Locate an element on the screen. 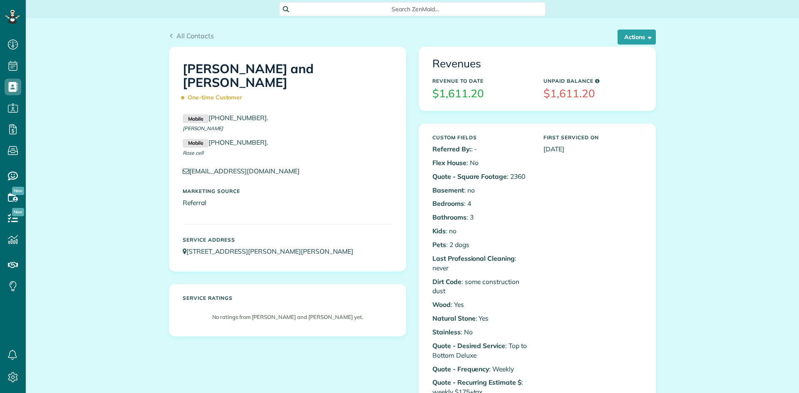  h5: Service ratings is located at coordinates (287, 298).